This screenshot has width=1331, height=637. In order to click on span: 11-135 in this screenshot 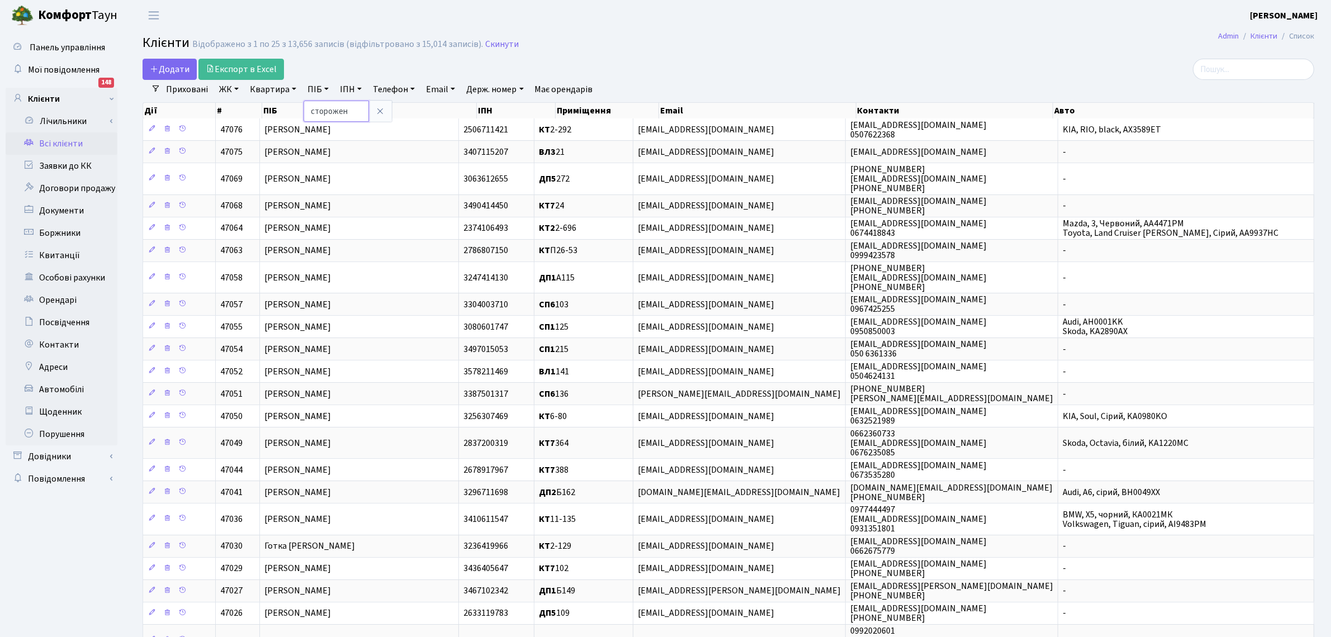, I will do `click(558, 519)`.